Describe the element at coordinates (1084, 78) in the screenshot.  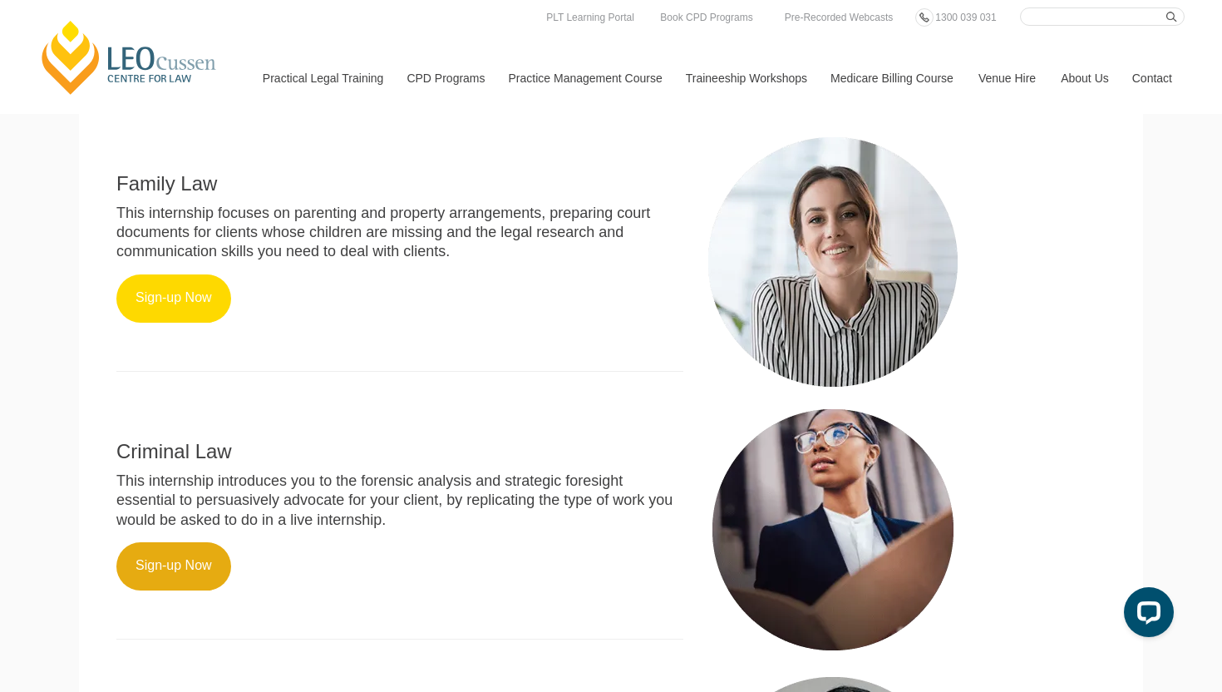
I see `a: About Us` at that location.